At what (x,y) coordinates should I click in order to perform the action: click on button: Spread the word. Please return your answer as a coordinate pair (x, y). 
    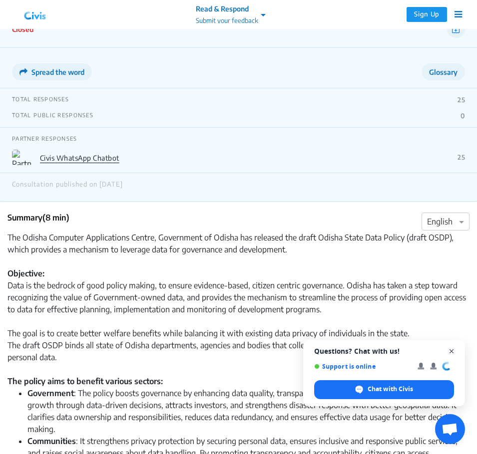
    Looking at the image, I should click on (52, 72).